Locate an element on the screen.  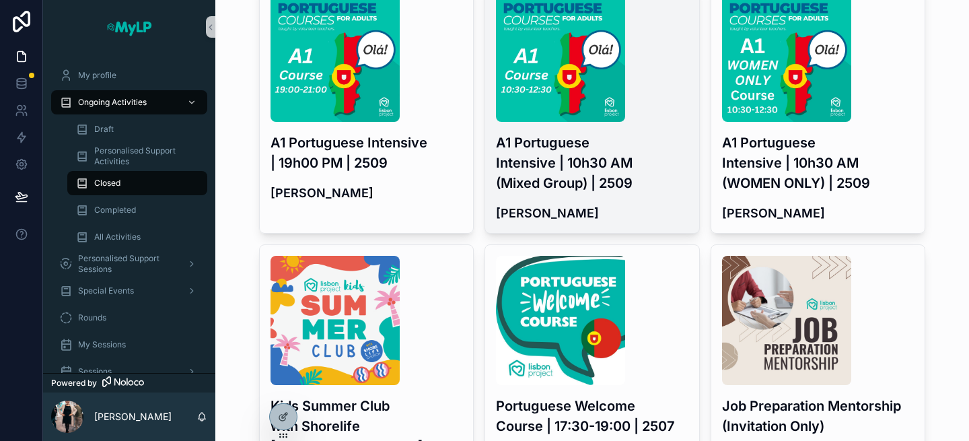
h3: A1 Portuguese Intensive | 10h30 AM (WOMEN ONLY) | 2509 is located at coordinates (818, 163).